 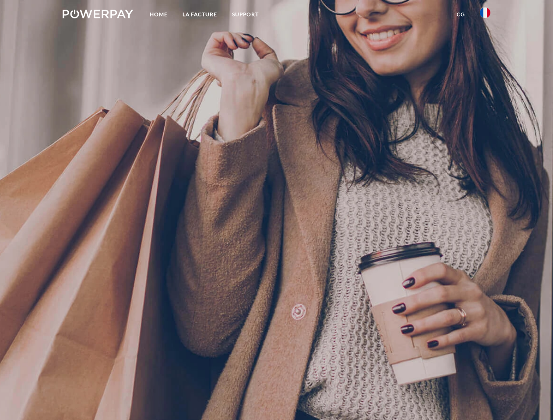 What do you see at coordinates (158, 14) in the screenshot?
I see `a: Home` at bounding box center [158, 14].